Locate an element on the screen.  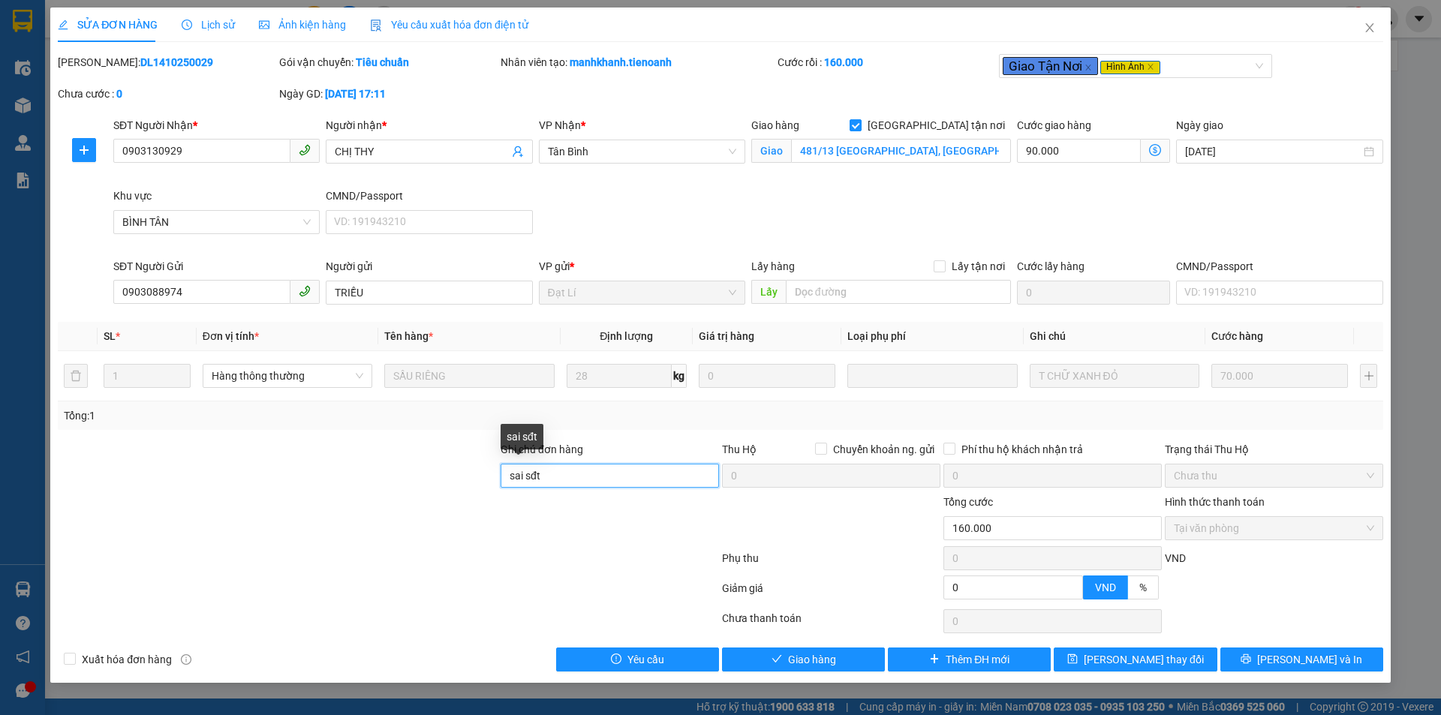
span: Xuất hóa đơn hàng is located at coordinates (127, 660).